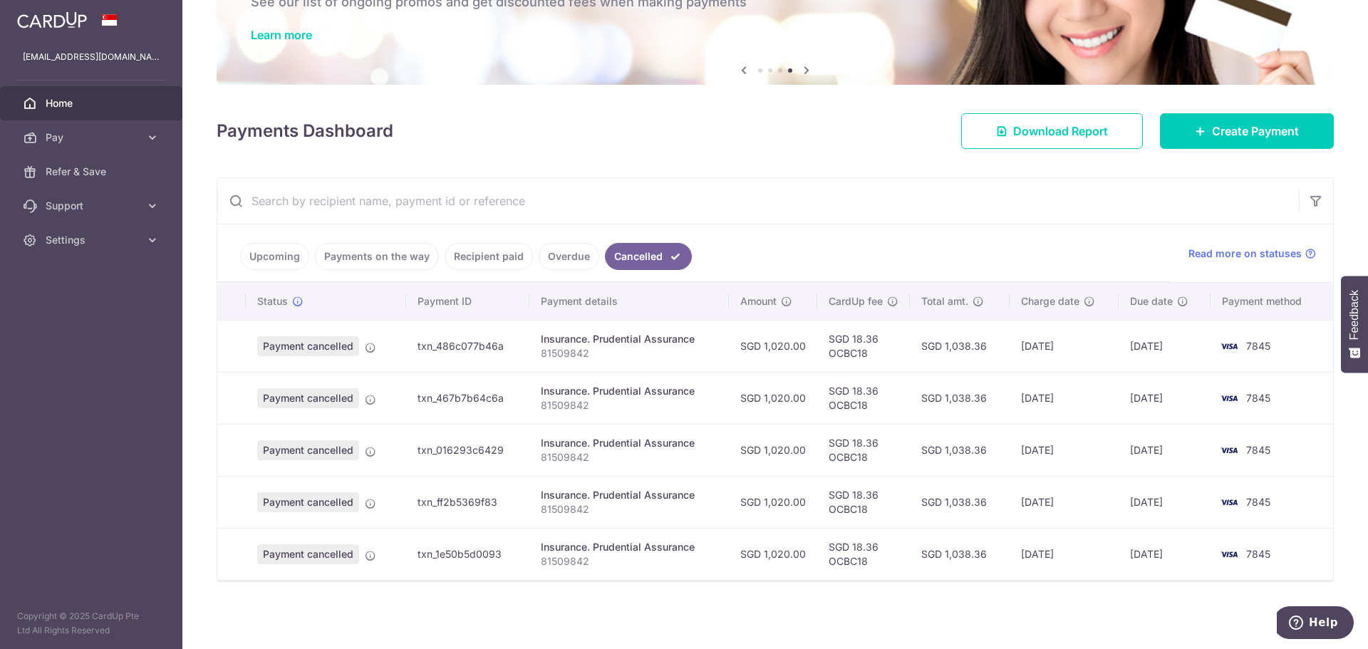  What do you see at coordinates (945, 301) in the screenshot?
I see `span: Total amt.` at bounding box center [945, 301].